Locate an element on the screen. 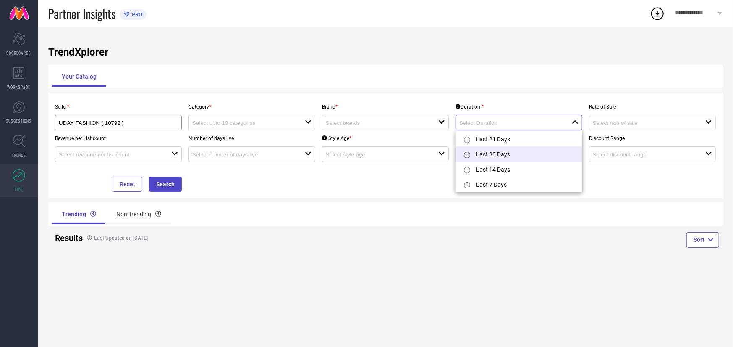 Image resolution: width=733 pixels, height=347 pixels. span: SUGGESTIONS is located at coordinates (19, 121).